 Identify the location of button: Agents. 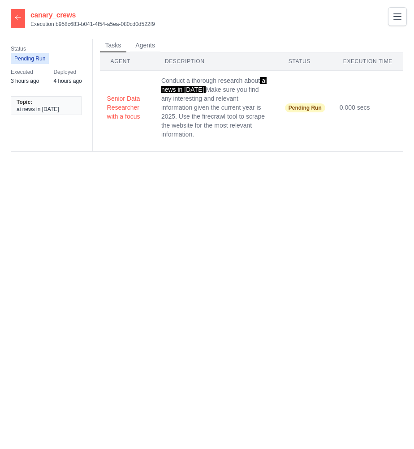
(145, 46).